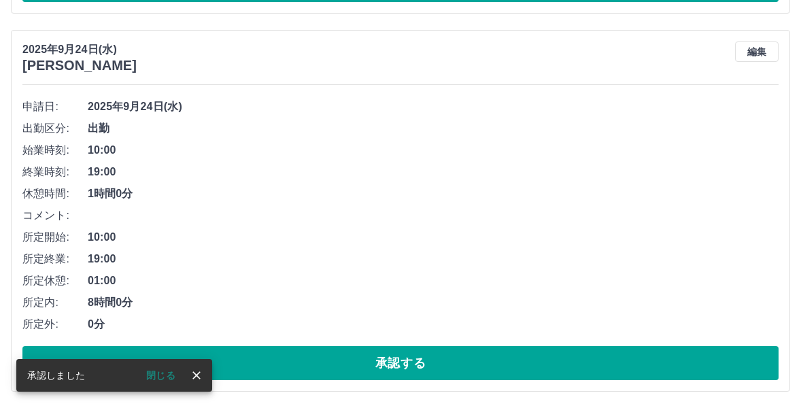 This screenshot has width=801, height=408. What do you see at coordinates (757, 52) in the screenshot?
I see `button: 編集` at bounding box center [757, 52].